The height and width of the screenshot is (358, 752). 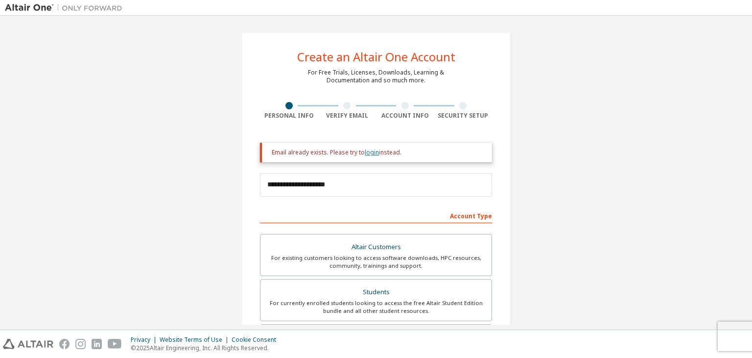 What do you see at coordinates (376, 215) in the screenshot?
I see `div: Account Type` at bounding box center [376, 215].